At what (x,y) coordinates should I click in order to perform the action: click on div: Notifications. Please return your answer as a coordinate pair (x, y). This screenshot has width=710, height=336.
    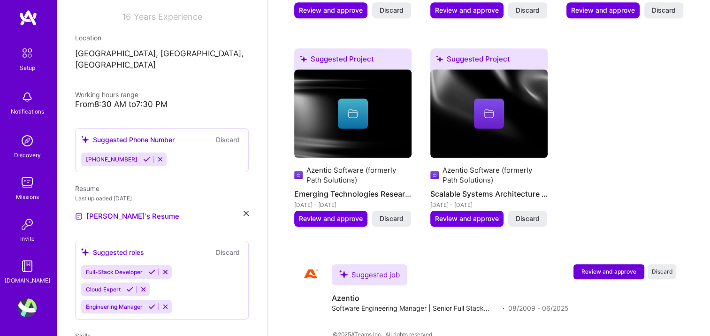
    Looking at the image, I should click on (27, 111).